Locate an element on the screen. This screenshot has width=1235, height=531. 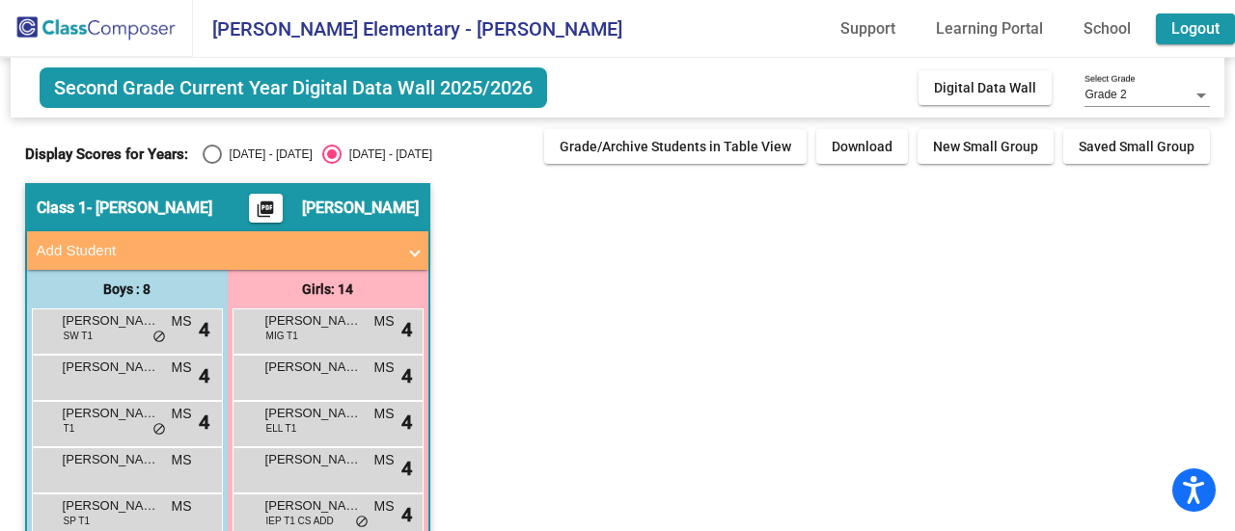
a: Support is located at coordinates (867, 29).